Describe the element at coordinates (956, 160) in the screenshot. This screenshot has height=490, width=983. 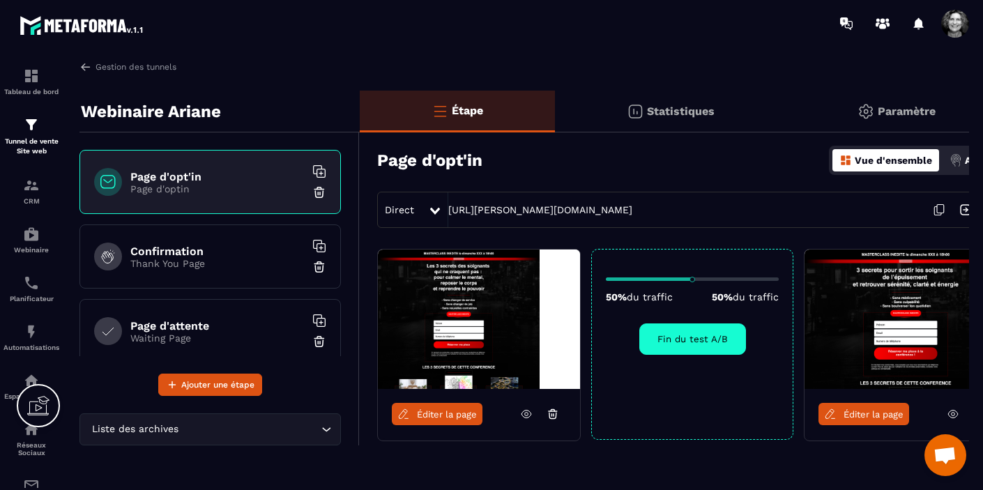
I see `img: actions.d6e523a2.png` at that location.